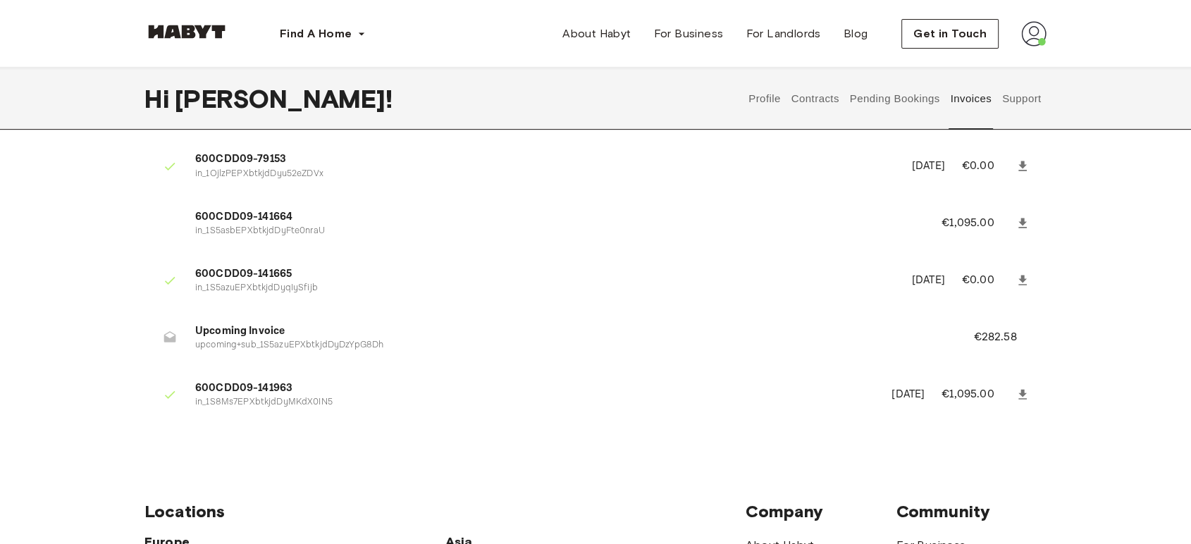 This screenshot has width=1191, height=544. What do you see at coordinates (551, 231) in the screenshot?
I see `p: in_1S5asbEPXbtkjdDyFte0nraU` at bounding box center [551, 231].